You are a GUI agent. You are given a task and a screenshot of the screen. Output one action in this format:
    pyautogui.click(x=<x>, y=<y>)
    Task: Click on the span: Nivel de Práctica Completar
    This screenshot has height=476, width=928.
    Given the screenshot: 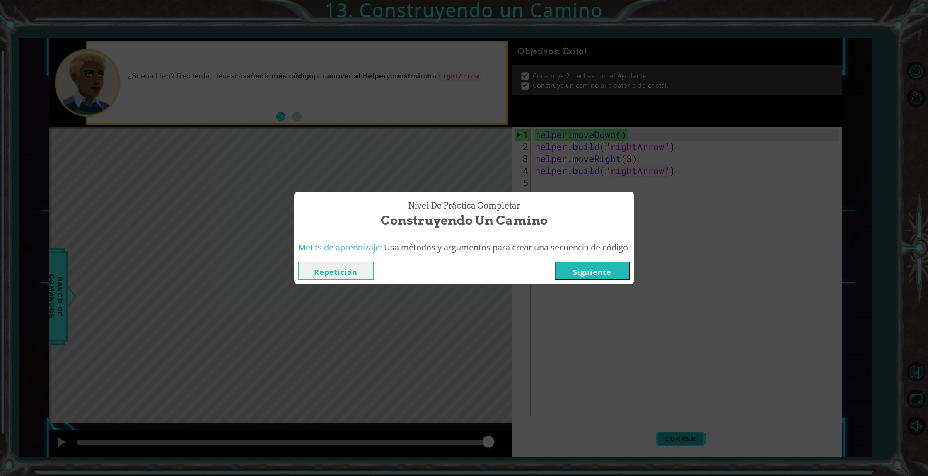 What is the action you would take?
    pyautogui.click(x=464, y=206)
    